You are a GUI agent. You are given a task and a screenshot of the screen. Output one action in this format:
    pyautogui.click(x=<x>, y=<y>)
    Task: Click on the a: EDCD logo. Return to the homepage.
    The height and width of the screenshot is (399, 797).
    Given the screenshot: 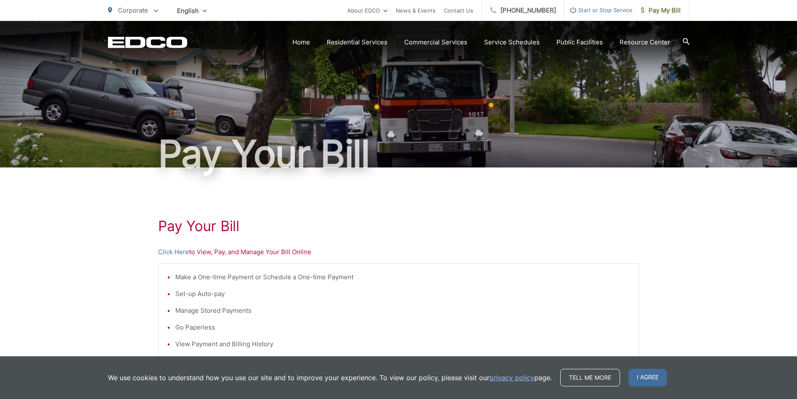 What is the action you would take?
    pyautogui.click(x=148, y=42)
    